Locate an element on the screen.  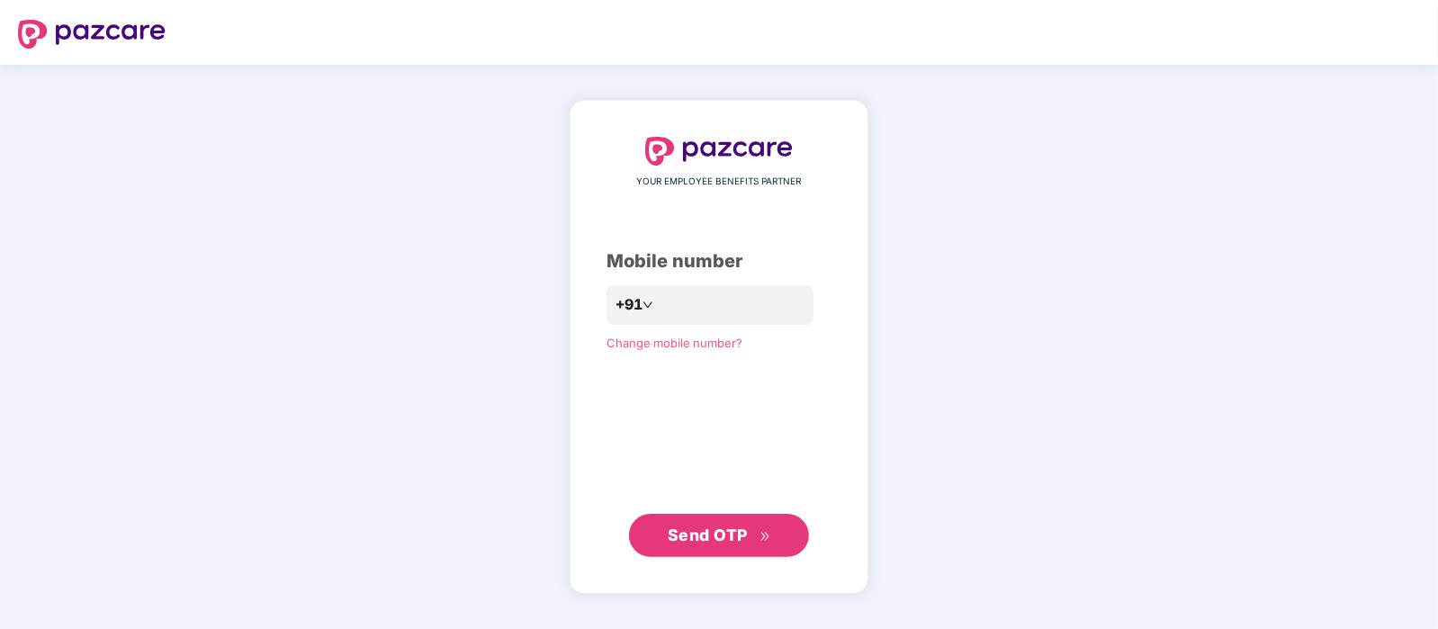
a: Change mobile number? is located at coordinates (674, 343).